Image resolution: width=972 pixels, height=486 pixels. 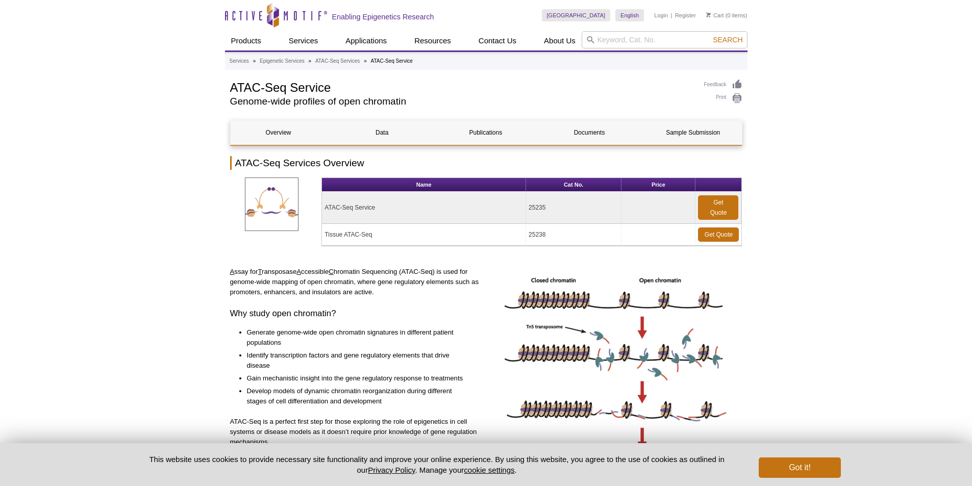 I want to click on a: Overview, so click(x=279, y=133).